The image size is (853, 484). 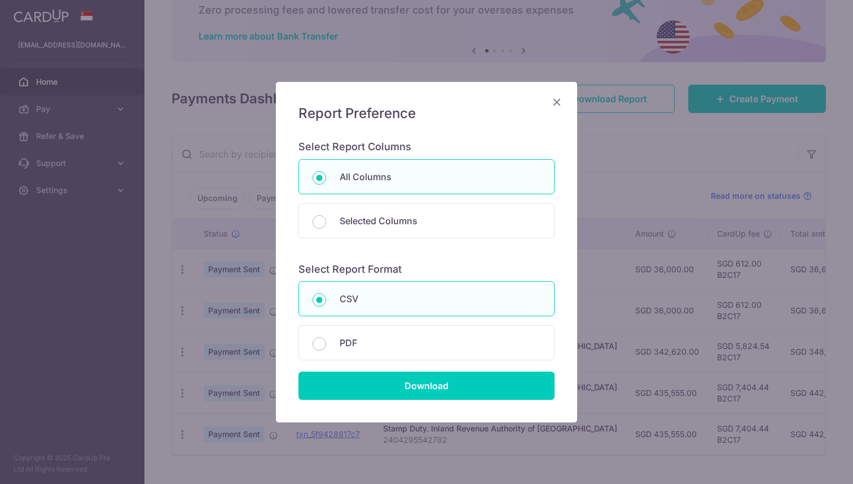 What do you see at coordinates (427, 113) in the screenshot?
I see `h5: Report Preference` at bounding box center [427, 113].